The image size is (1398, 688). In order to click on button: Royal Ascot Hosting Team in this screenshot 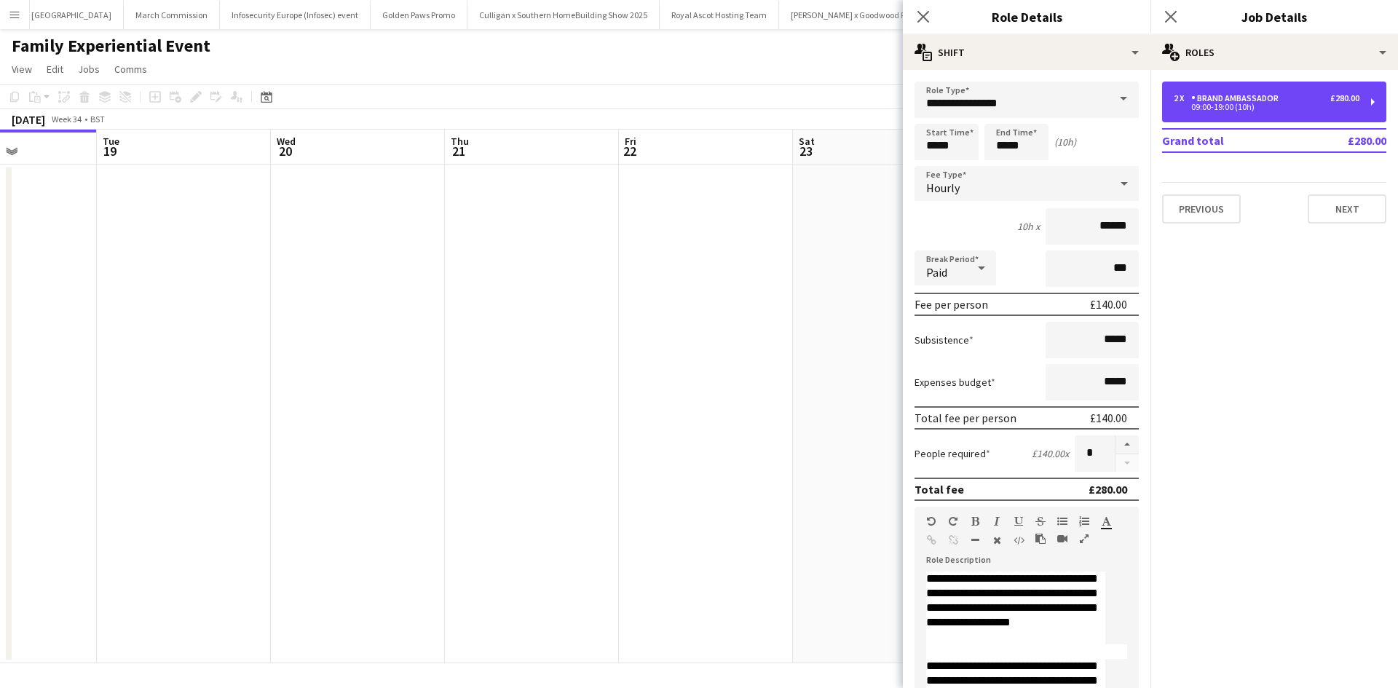, I will do `click(719, 15)`.